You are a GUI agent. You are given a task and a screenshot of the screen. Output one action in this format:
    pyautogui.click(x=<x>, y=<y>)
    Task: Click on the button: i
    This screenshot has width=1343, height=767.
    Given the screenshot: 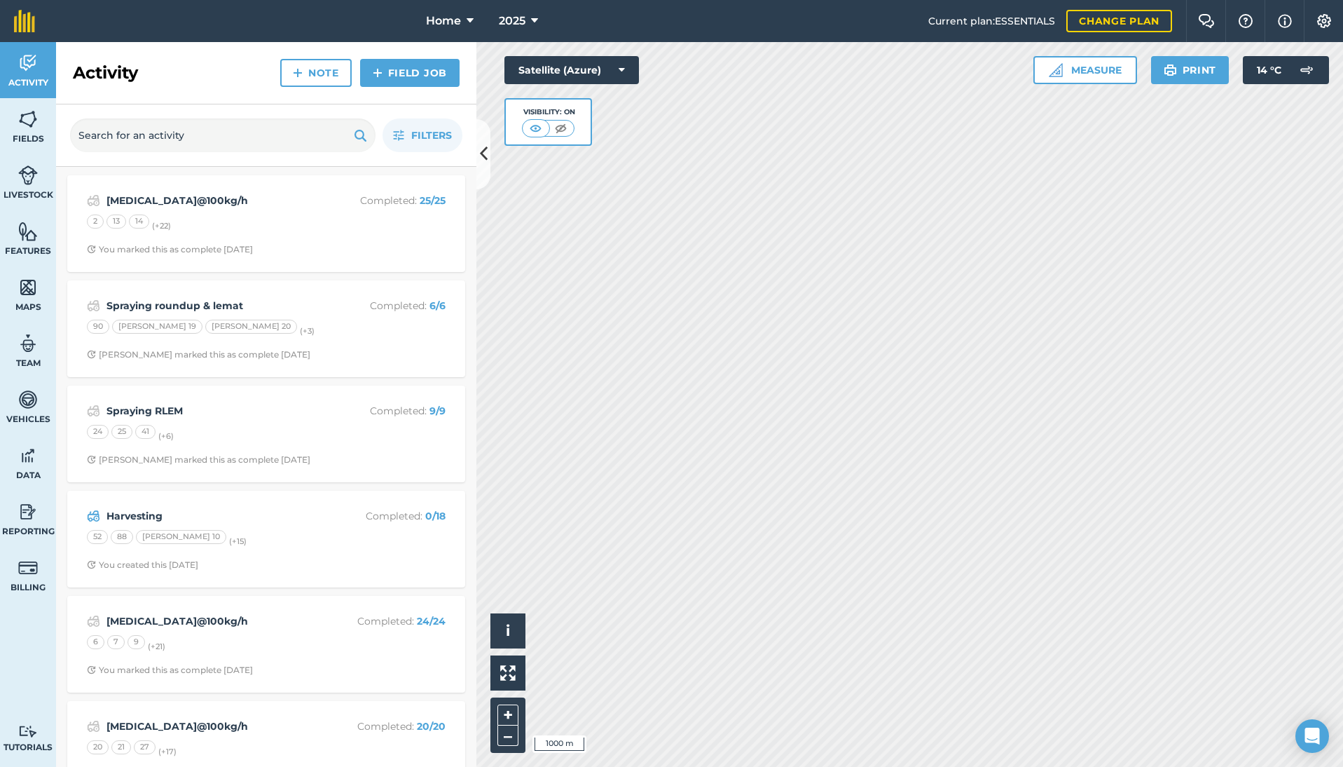 What is the action you would take?
    pyautogui.click(x=508, y=631)
    